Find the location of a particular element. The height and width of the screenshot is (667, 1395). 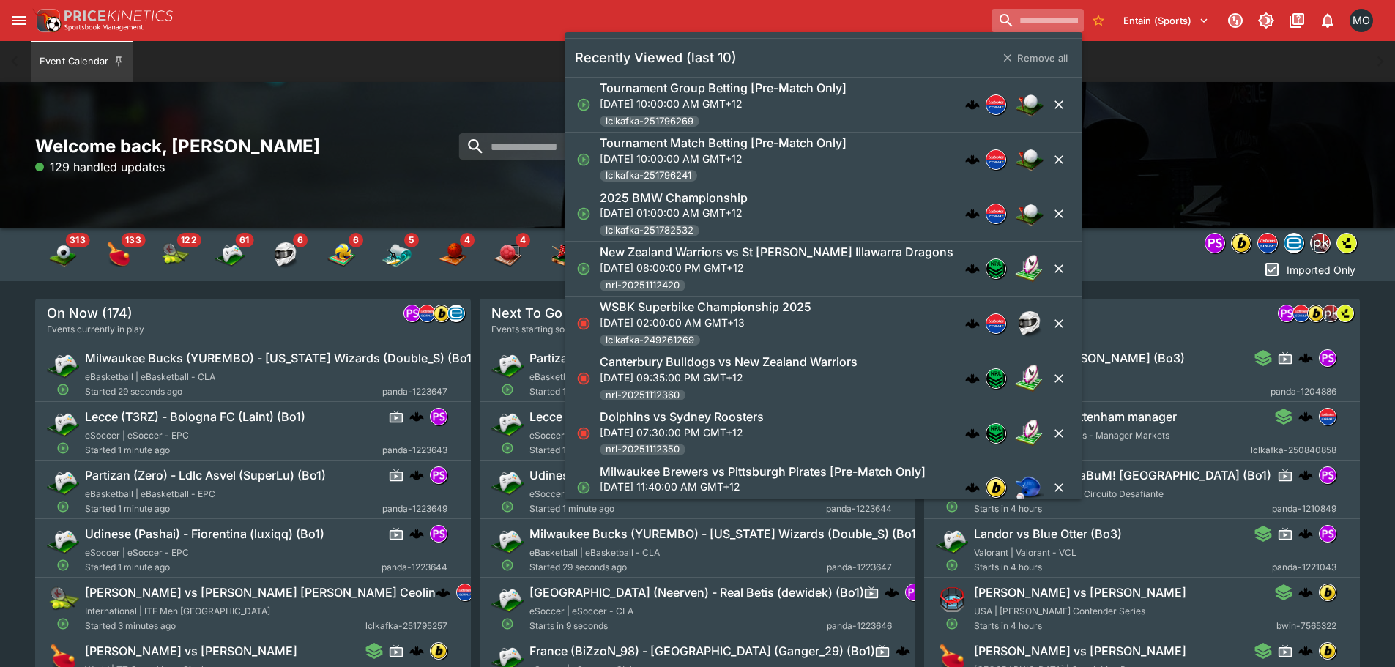

span: eSoccer | eSoccer - EPC is located at coordinates (137, 435).